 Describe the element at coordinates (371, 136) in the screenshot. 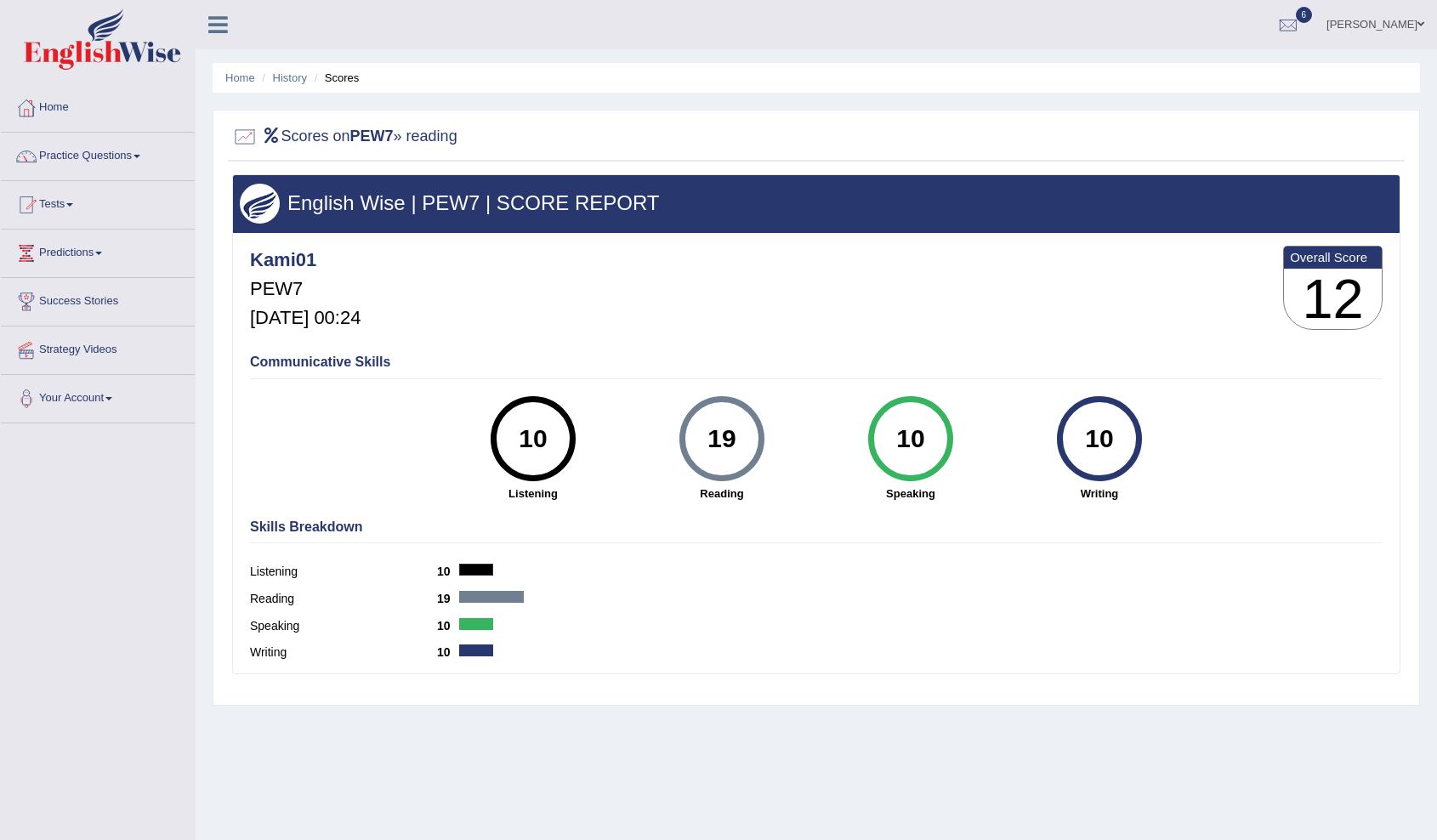

I see `b: PEW7` at that location.